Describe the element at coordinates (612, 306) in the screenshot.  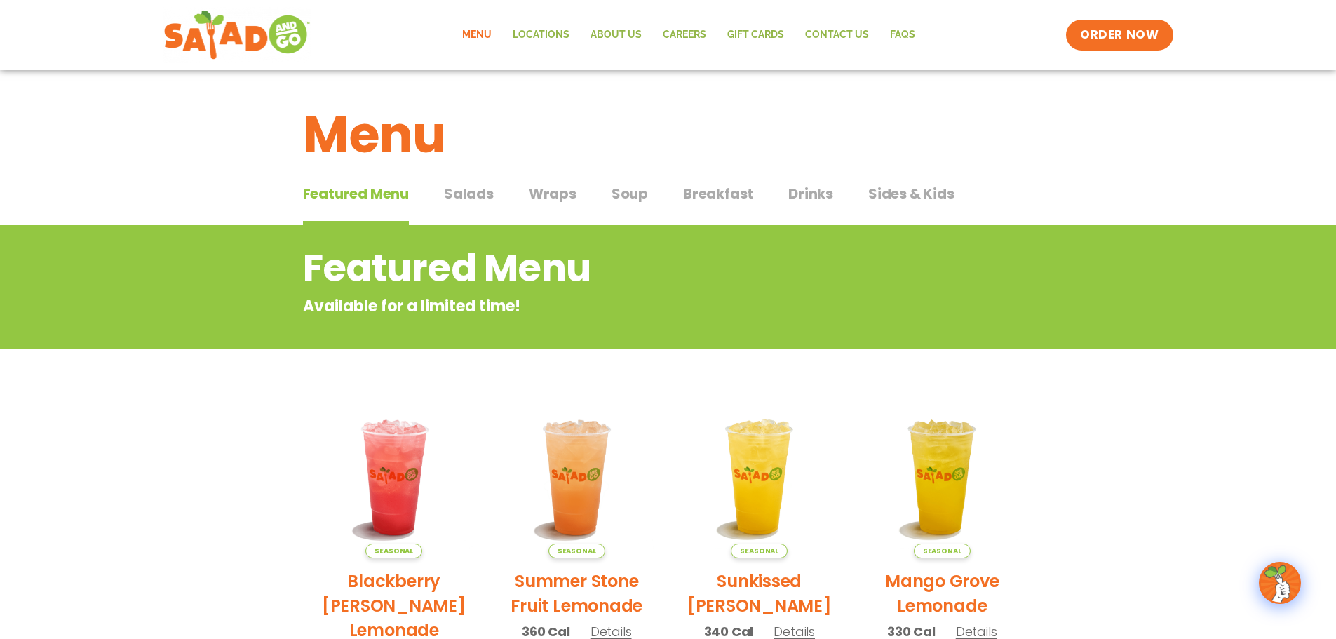
I see `p: Available for a limited time!` at that location.